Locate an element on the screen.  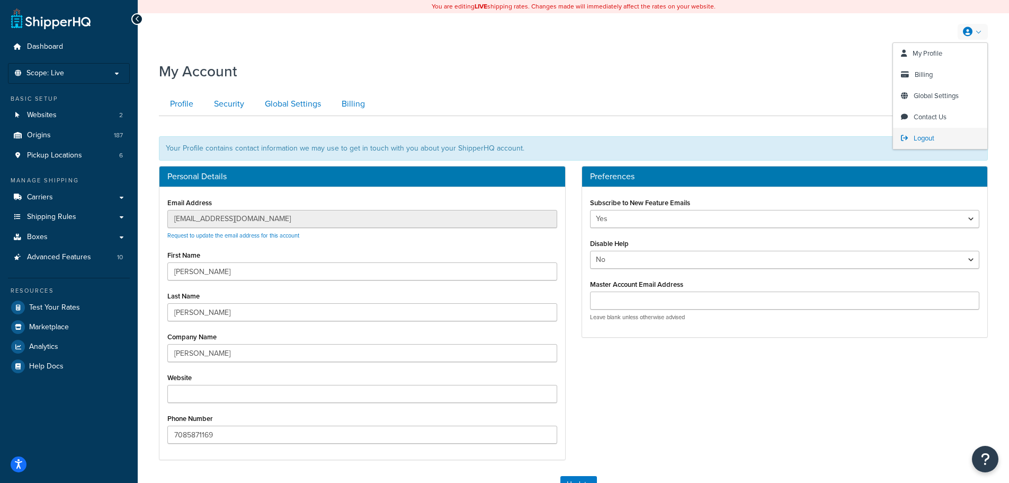
span: My Profile is located at coordinates (928, 53).